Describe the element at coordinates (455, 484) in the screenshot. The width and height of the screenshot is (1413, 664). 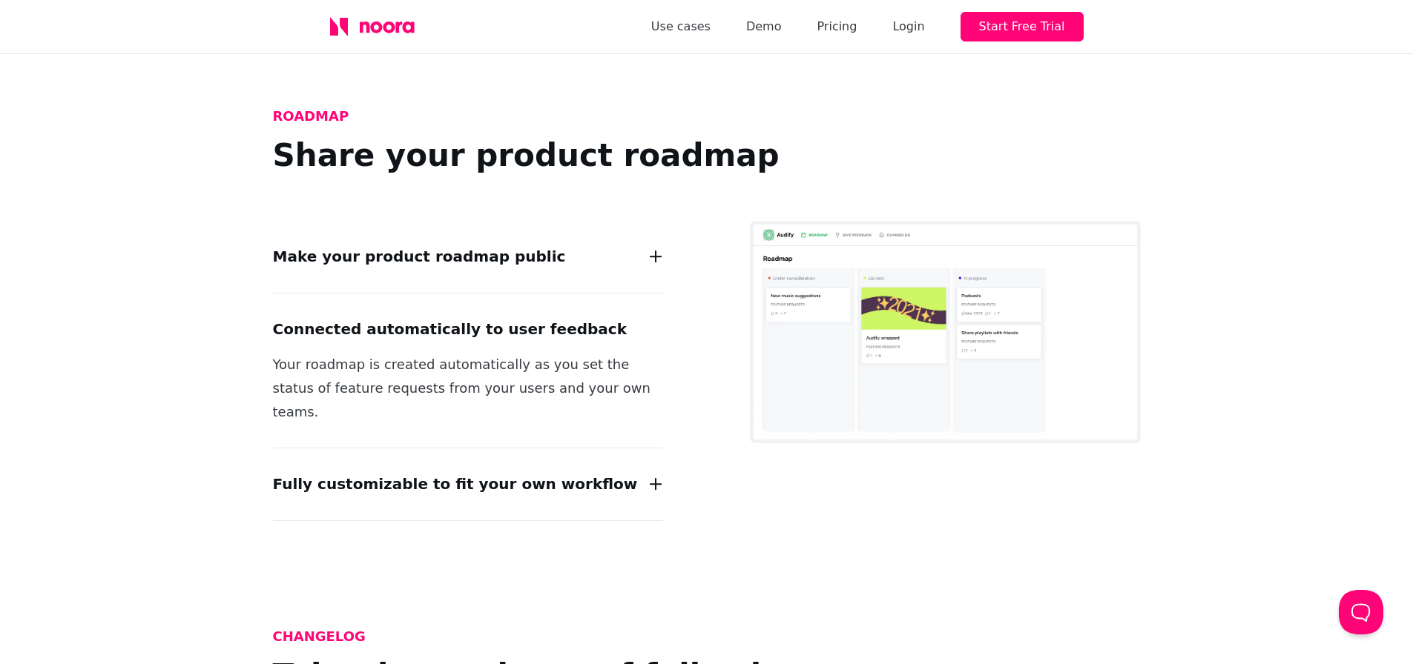
I see `h2: Fully customizable to fit your own workflow` at that location.